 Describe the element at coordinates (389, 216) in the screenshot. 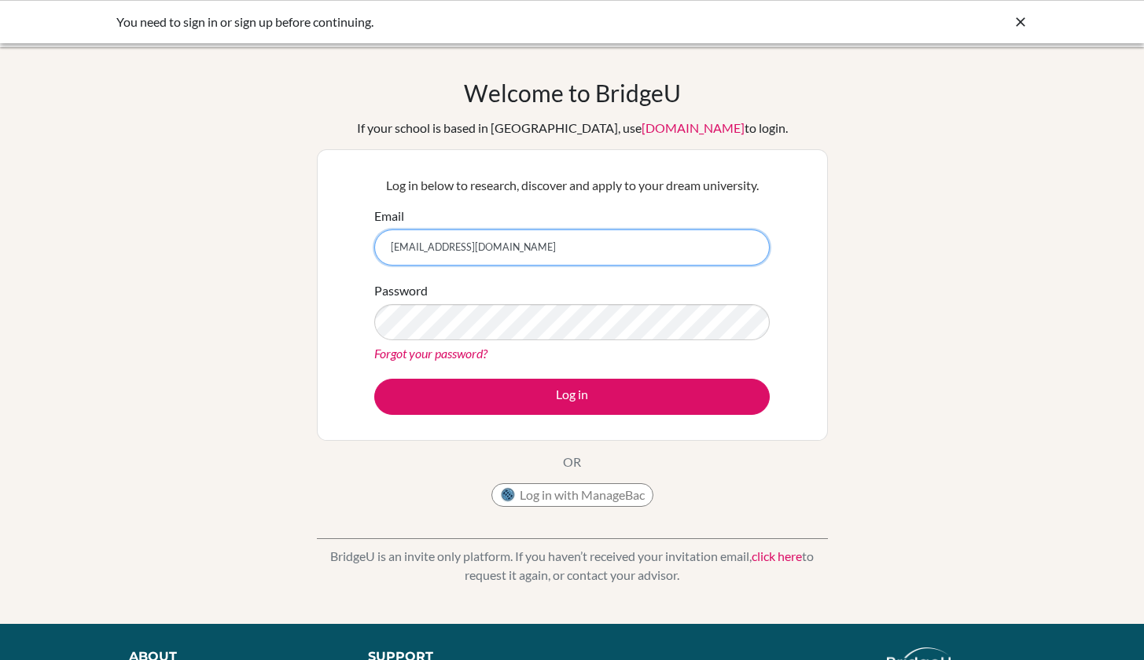

I see `label: Email` at that location.